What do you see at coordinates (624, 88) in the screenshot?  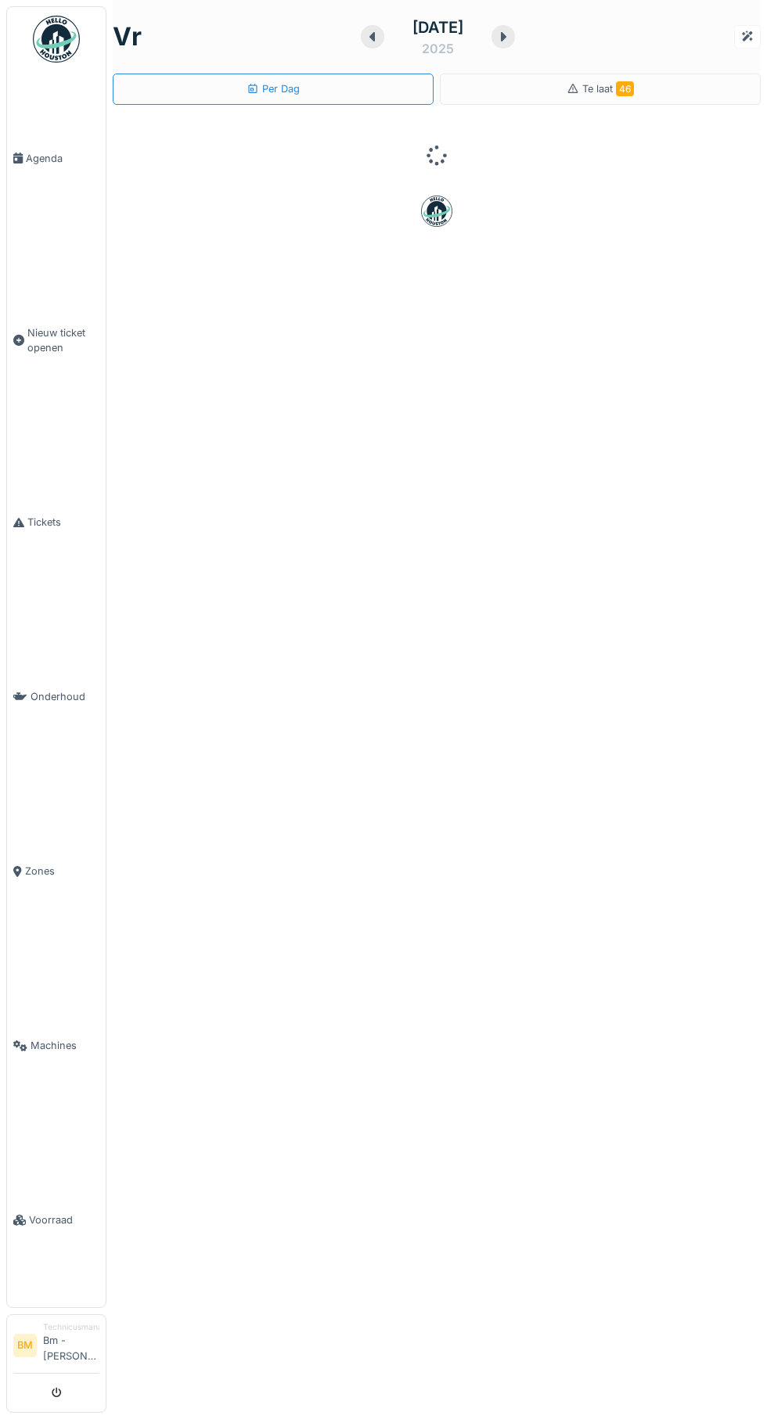 I see `span: 46` at bounding box center [624, 88].